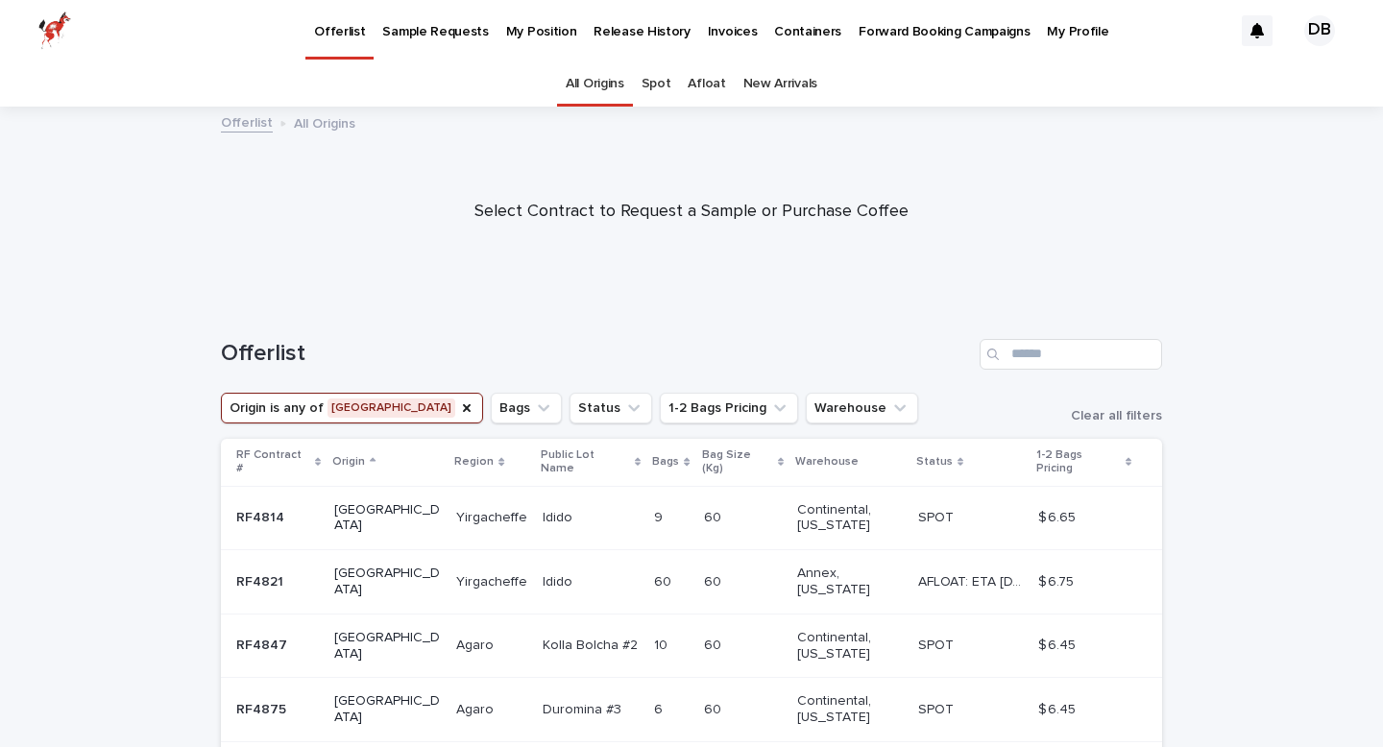 The height and width of the screenshot is (747, 1383). I want to click on p: Bags, so click(666, 462).